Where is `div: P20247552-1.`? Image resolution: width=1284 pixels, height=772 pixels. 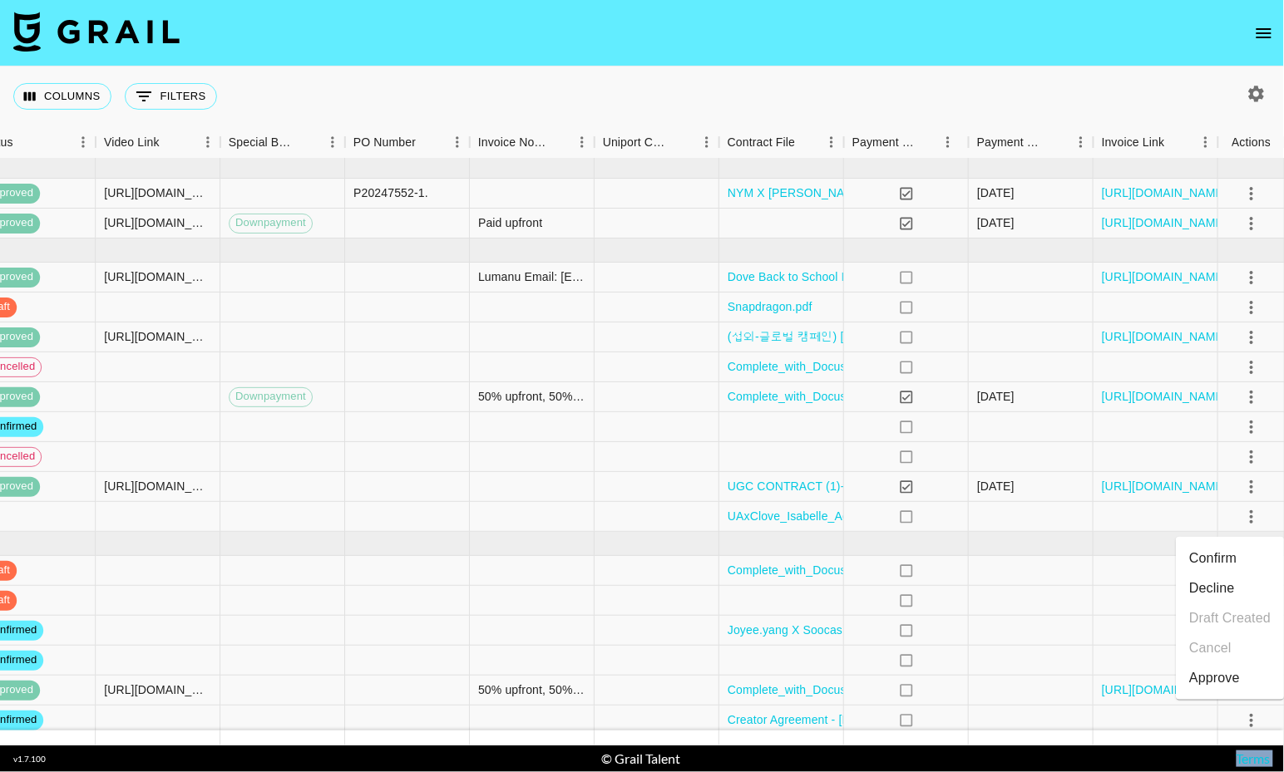
div: P20247552-1. is located at coordinates (391, 193).